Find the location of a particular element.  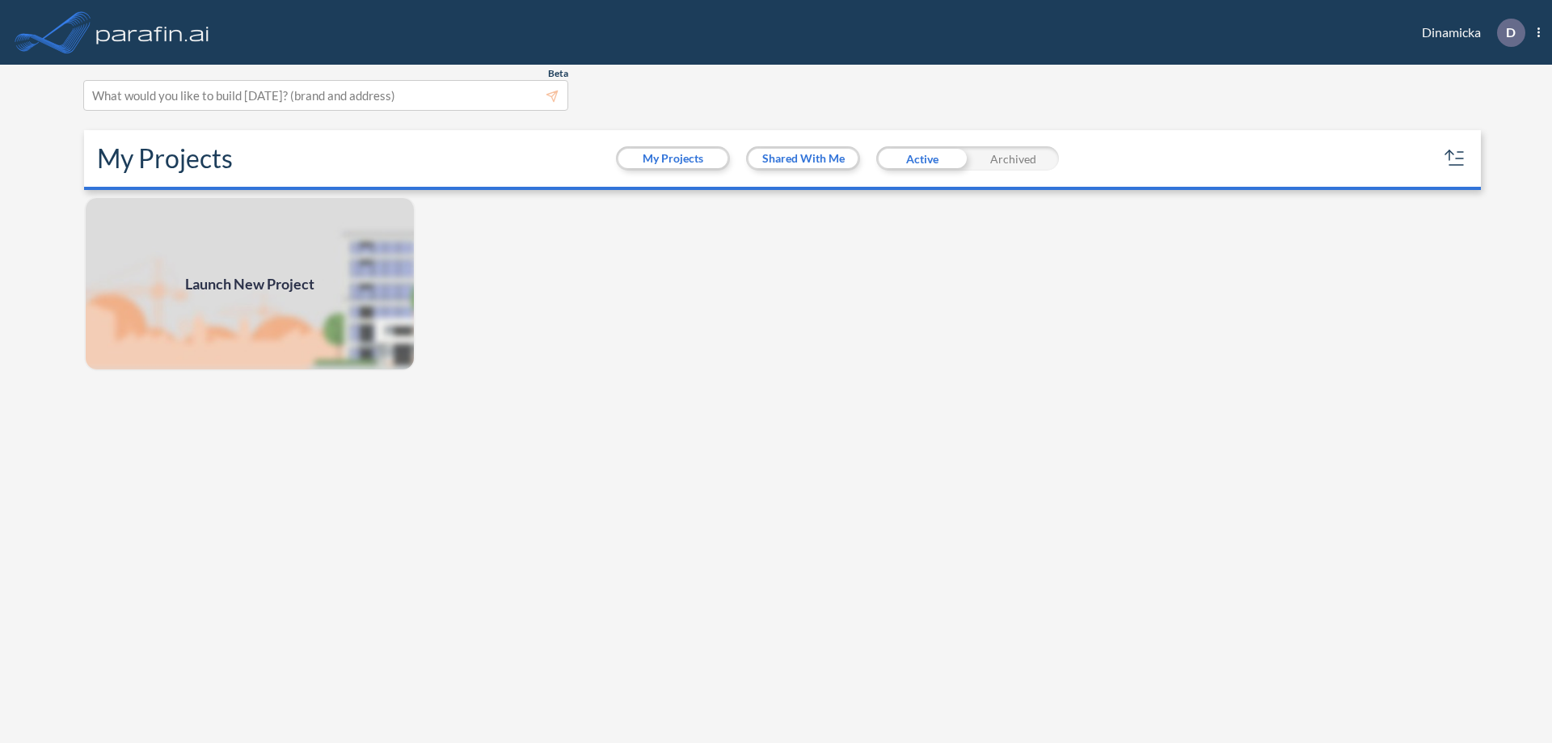

div: Dinamicka is located at coordinates (1469, 32).